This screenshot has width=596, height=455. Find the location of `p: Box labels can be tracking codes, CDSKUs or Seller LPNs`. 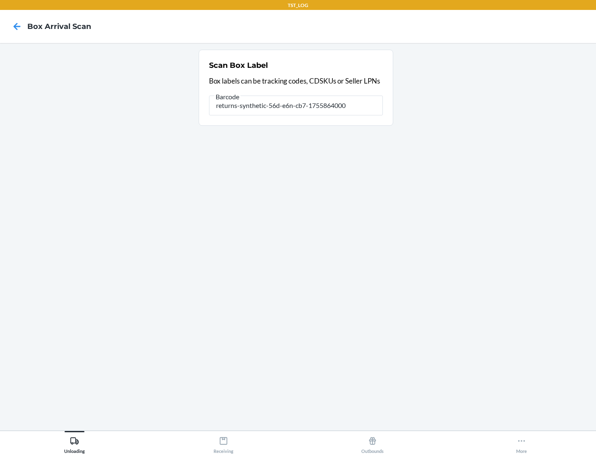

p: Box labels can be tracking codes, CDSKUs or Seller LPNs is located at coordinates (296, 81).